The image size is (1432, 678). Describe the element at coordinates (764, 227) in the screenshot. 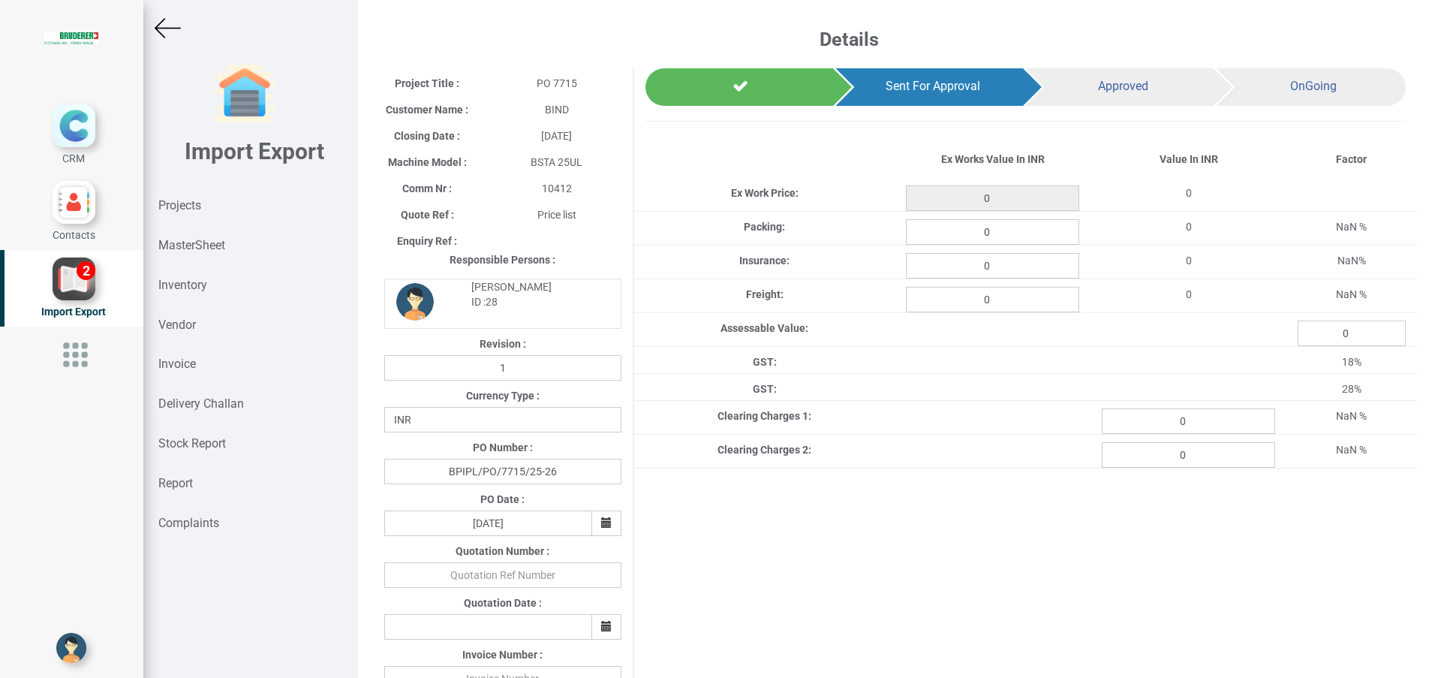

I see `label: Packing:` at that location.